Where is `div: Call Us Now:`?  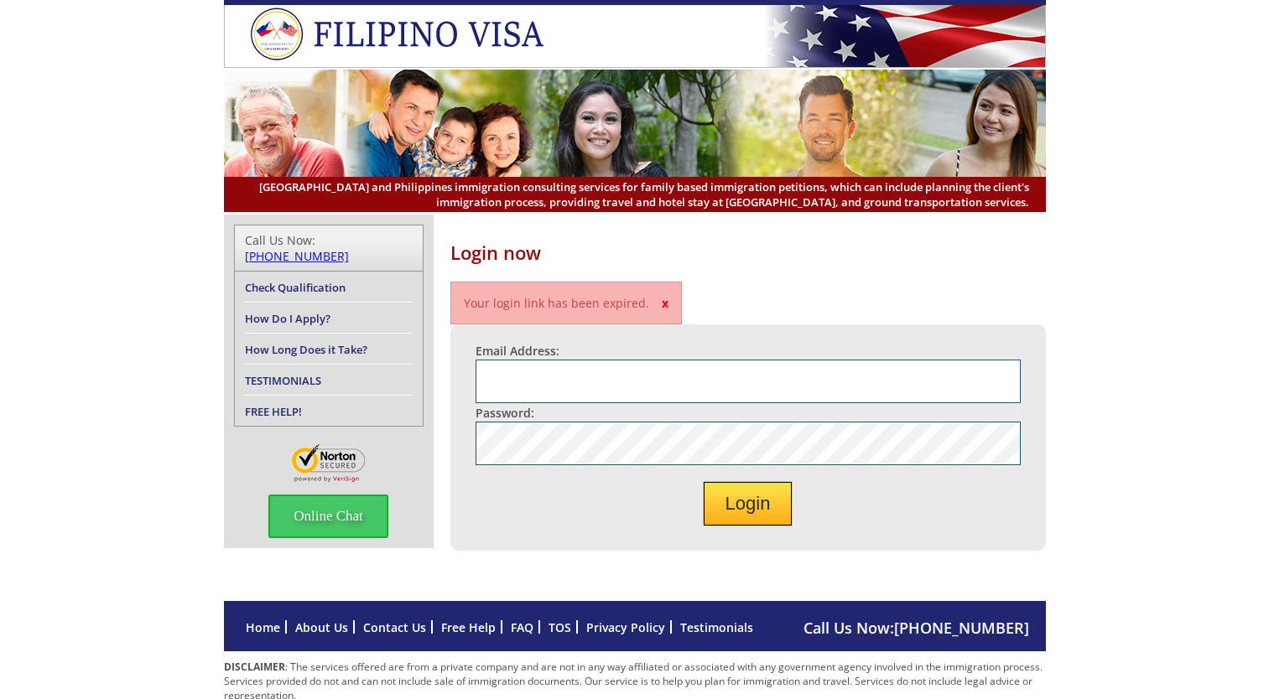
div: Call Us Now: is located at coordinates (329, 248).